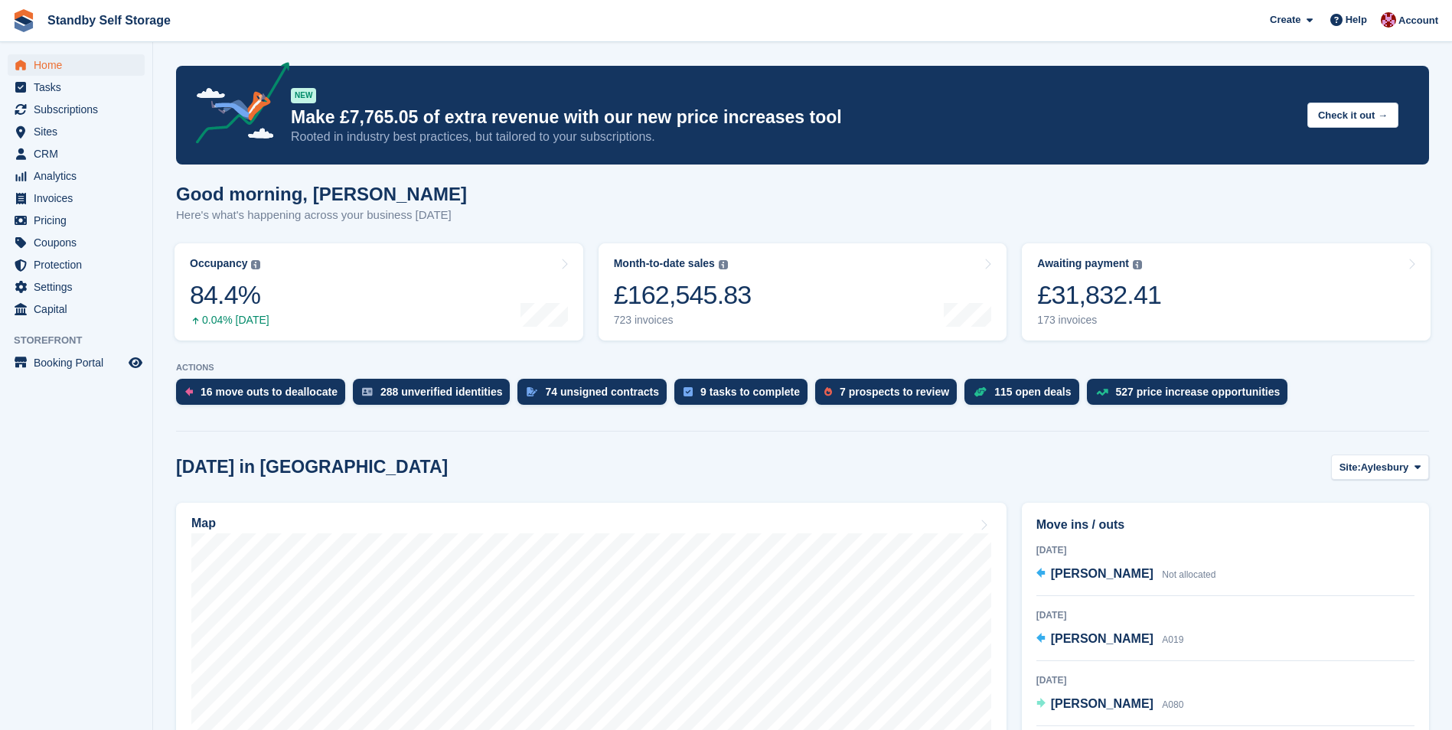  Describe the element at coordinates (1172, 640) in the screenshot. I see `span: A019` at that location.